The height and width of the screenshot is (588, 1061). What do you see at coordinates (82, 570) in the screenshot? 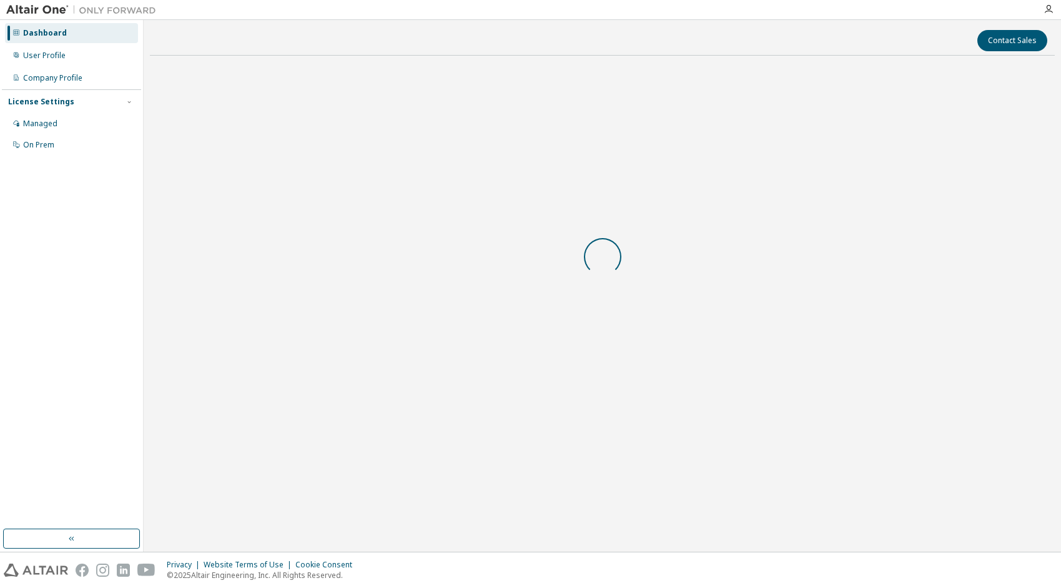
I see `img: facebook.svg` at bounding box center [82, 570].